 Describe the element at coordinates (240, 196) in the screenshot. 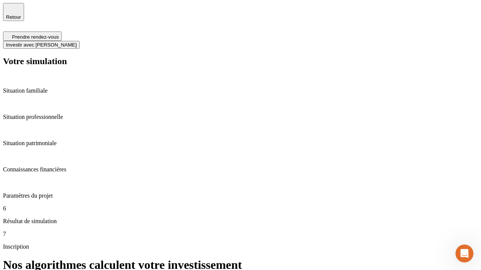

I see `p: Paramètres du projet` at that location.